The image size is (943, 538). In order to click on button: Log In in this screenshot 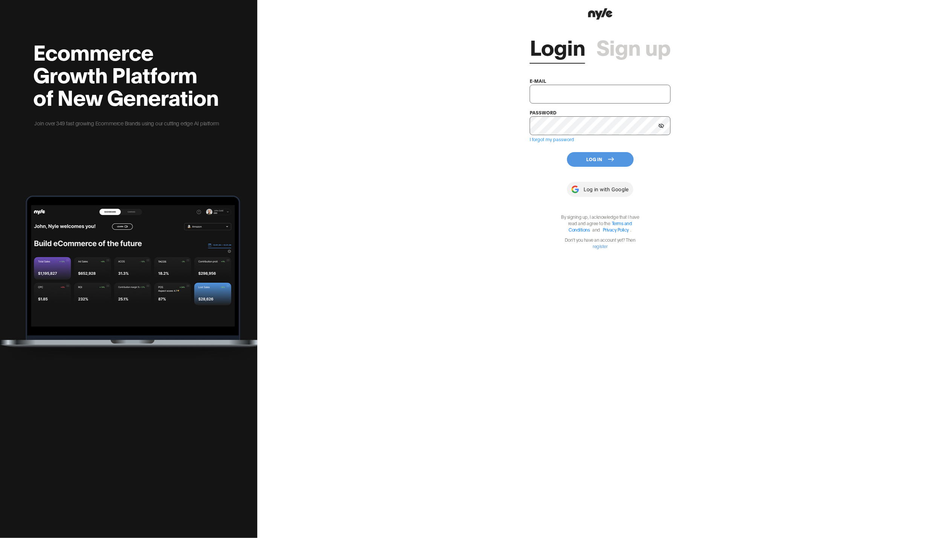, I will do `click(600, 159)`.